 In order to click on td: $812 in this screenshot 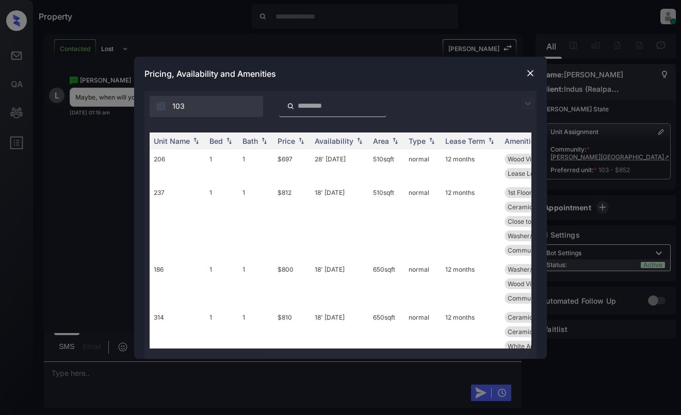, I will do `click(292, 221)`.